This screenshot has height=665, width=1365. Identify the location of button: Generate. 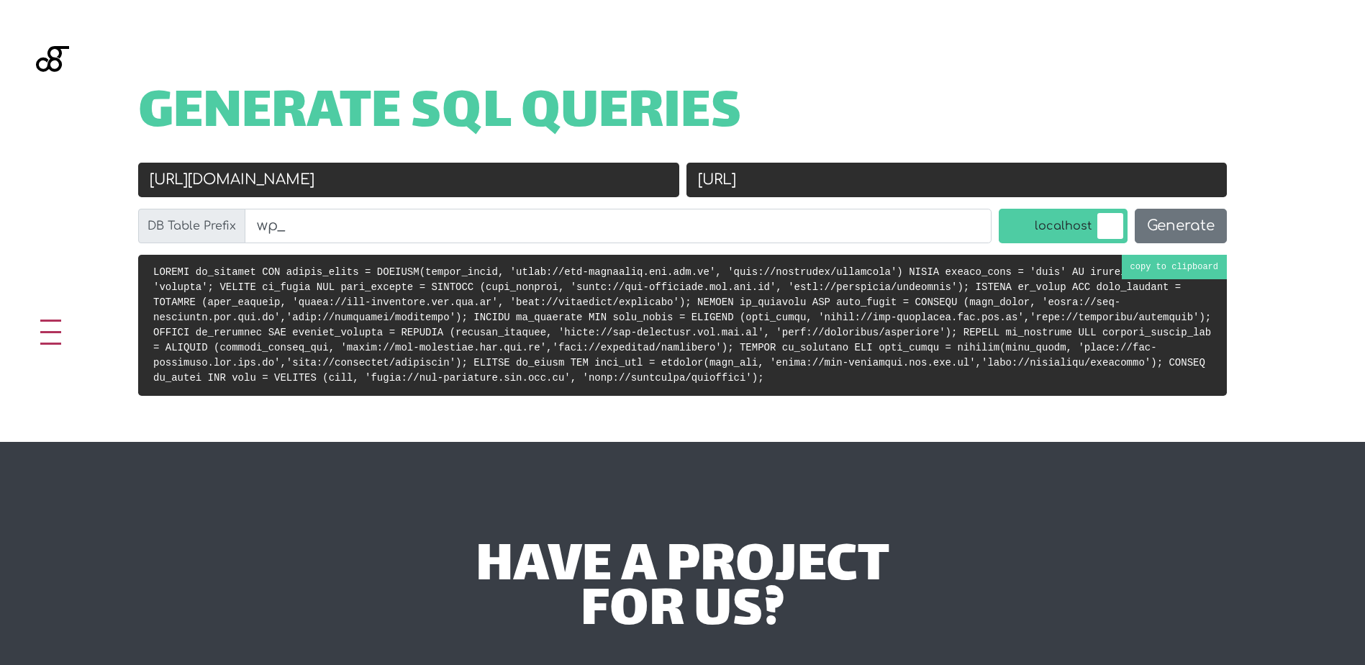
(1181, 226).